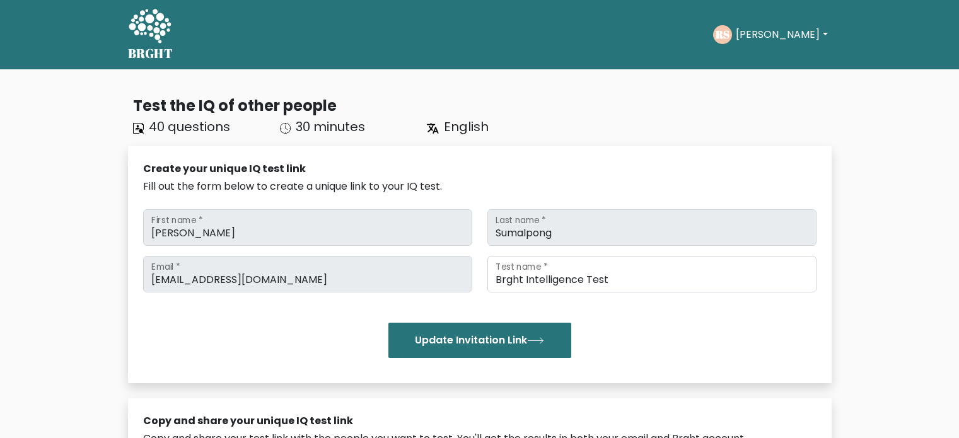  Describe the element at coordinates (151, 54) in the screenshot. I see `h5: BRGHT` at that location.